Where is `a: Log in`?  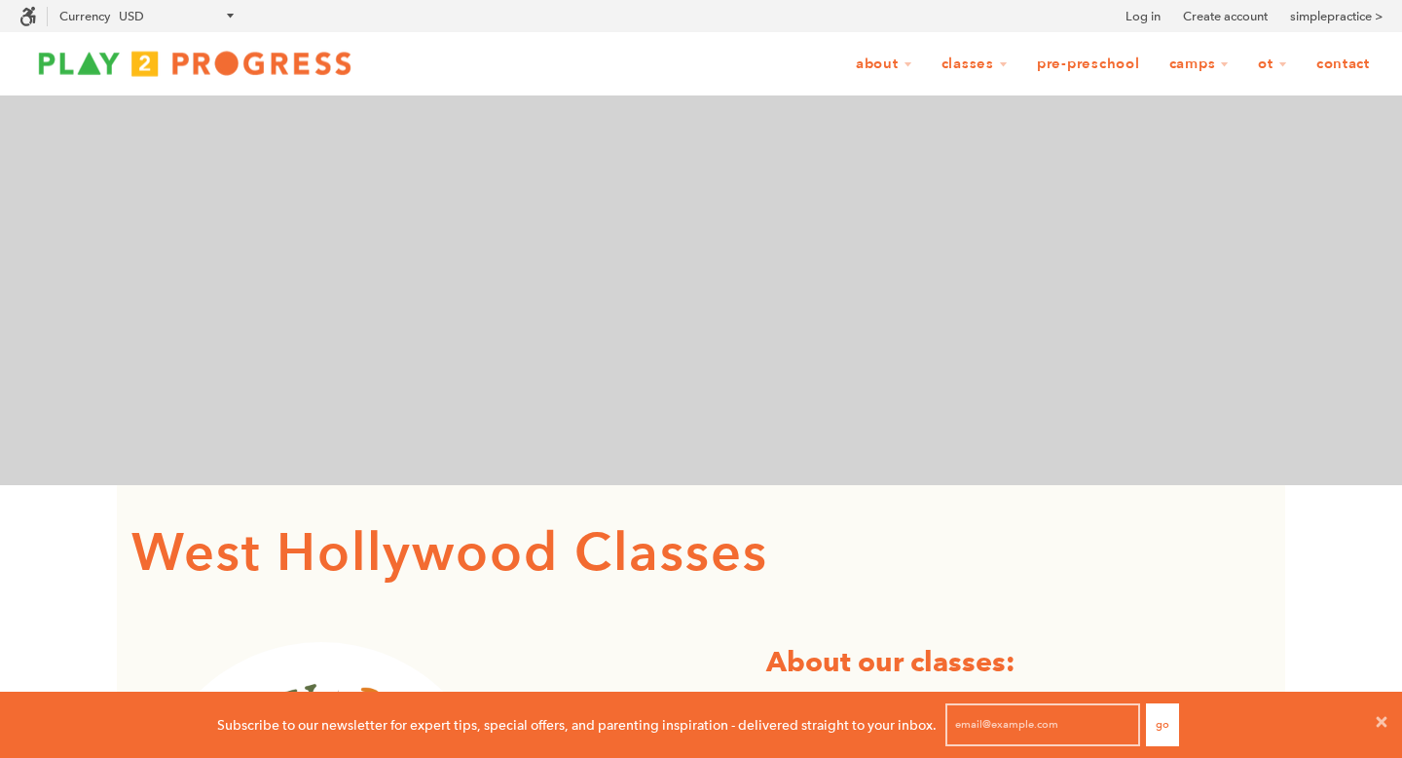
a: Log in is located at coordinates (1143, 17).